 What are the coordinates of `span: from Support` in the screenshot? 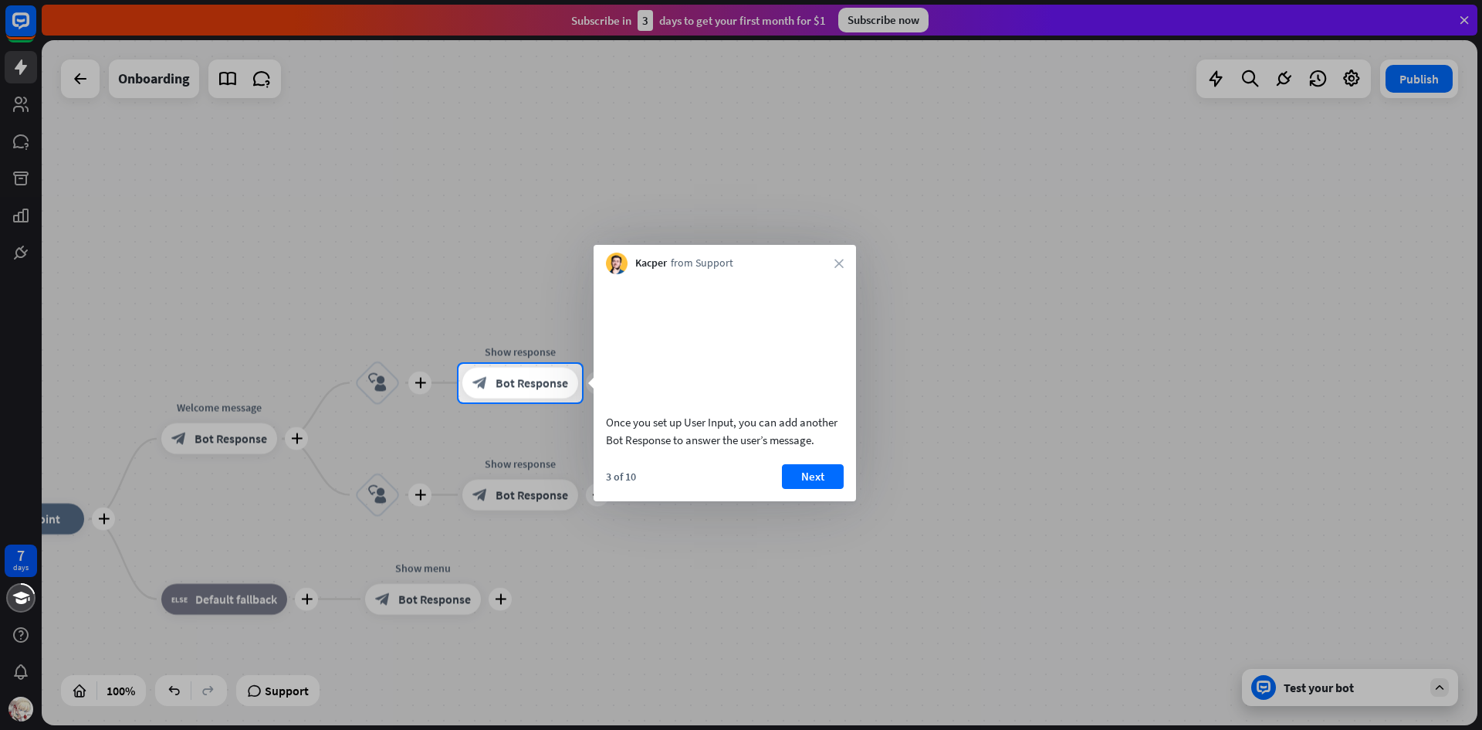 It's located at (702, 263).